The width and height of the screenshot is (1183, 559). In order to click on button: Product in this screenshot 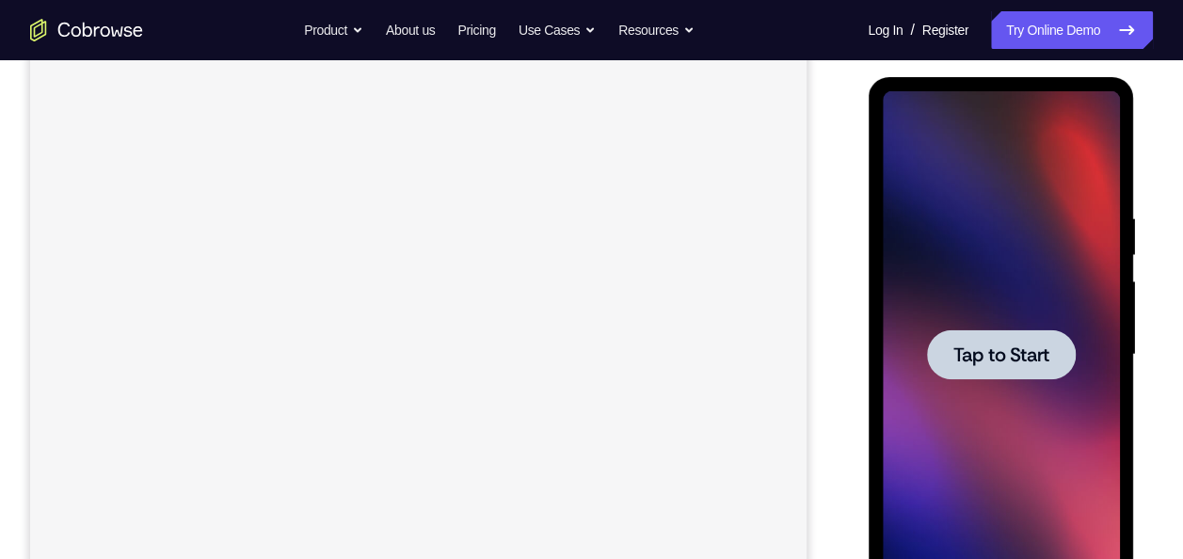, I will do `click(333, 30)`.